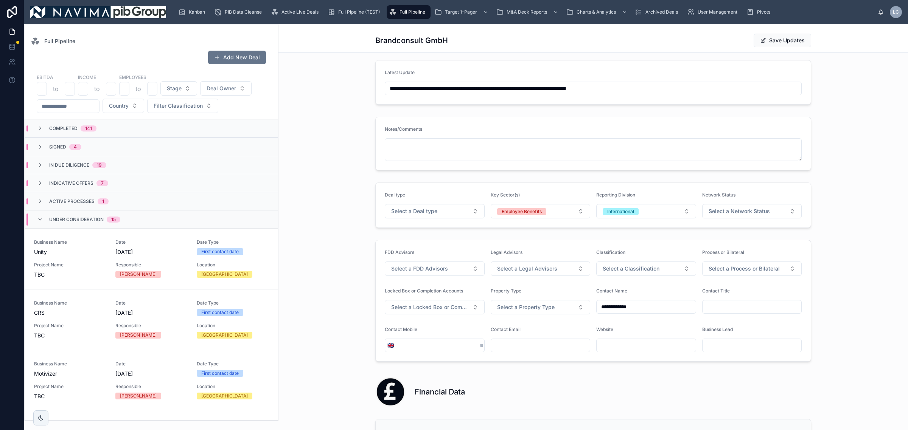 This screenshot has height=430, width=908. Describe the element at coordinates (615, 195) in the screenshot. I see `span: Reporting Division` at that location.